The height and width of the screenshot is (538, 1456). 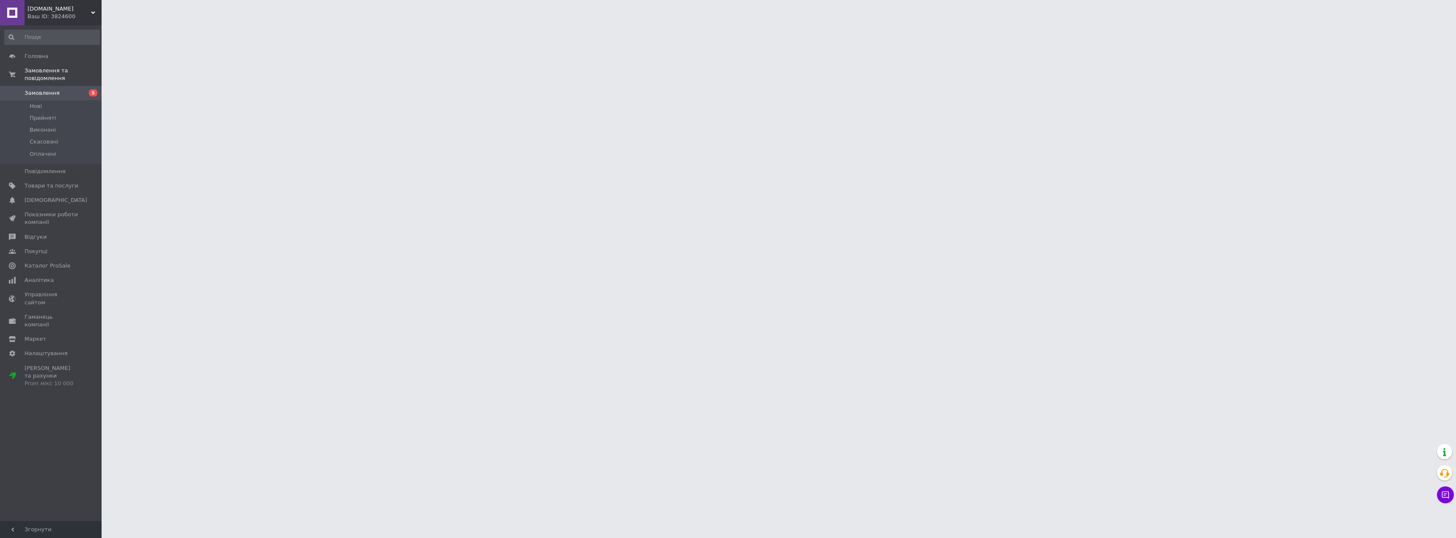 What do you see at coordinates (51, 218) in the screenshot?
I see `span: Показники роботи компанії` at bounding box center [51, 218].